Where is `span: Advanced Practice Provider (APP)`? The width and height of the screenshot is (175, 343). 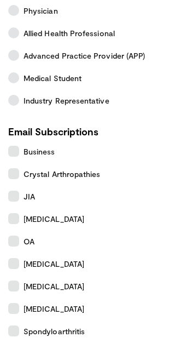
span: Advanced Practice Provider (APP) is located at coordinates (84, 55).